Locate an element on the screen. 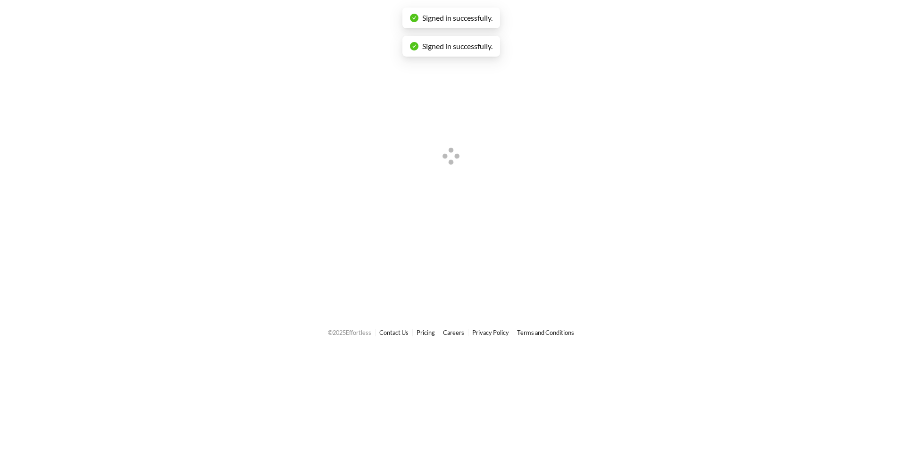 The image size is (902, 450). a: Privacy Policy is located at coordinates (491, 333).